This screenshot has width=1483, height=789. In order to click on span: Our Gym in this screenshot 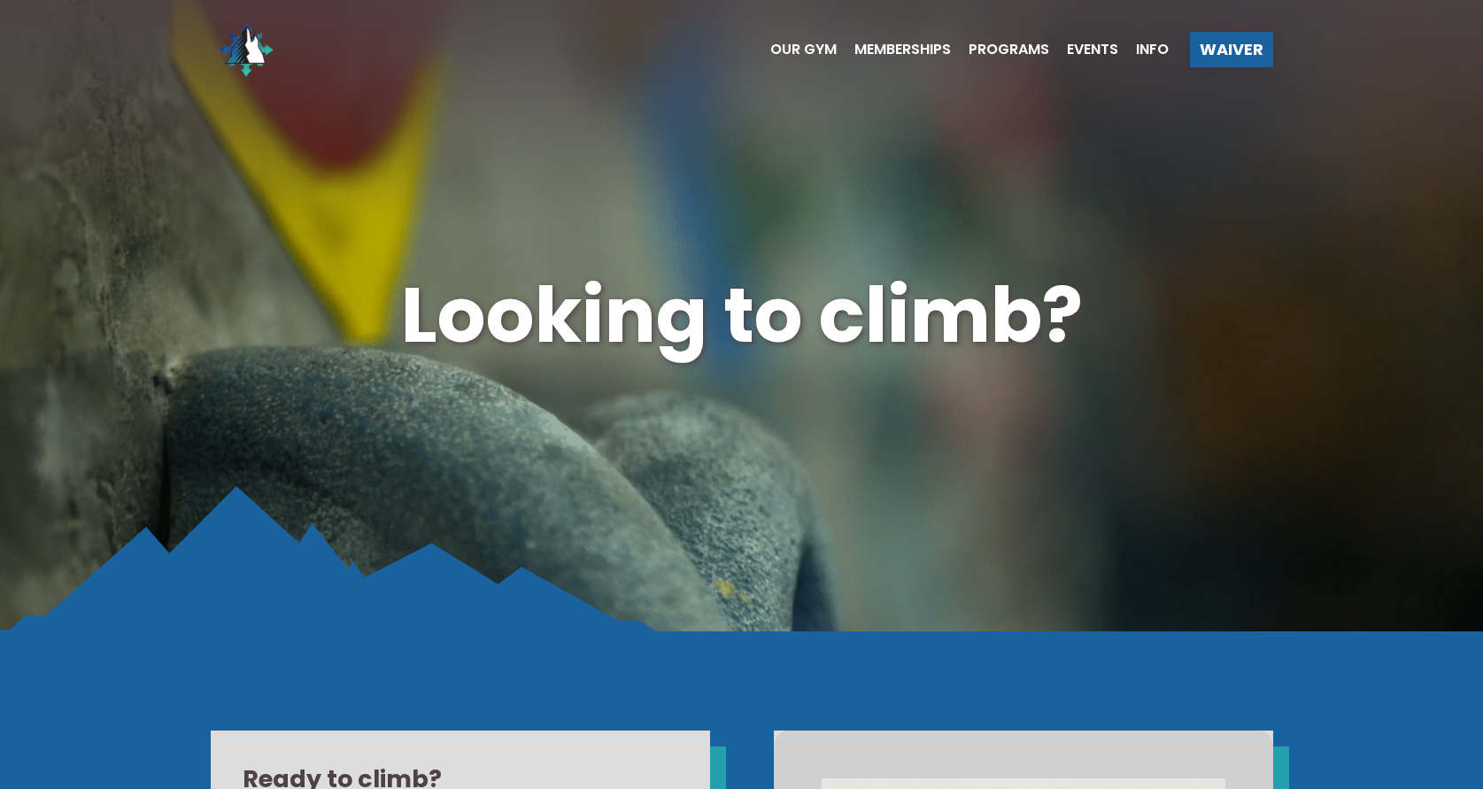, I will do `click(803, 50)`.